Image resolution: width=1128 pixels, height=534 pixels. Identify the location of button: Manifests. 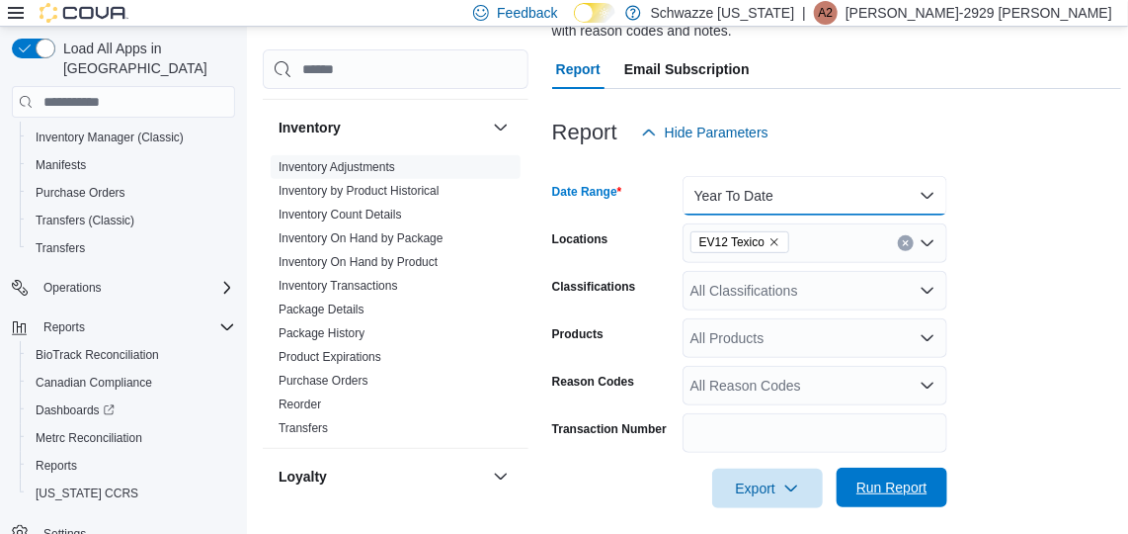
(131, 165).